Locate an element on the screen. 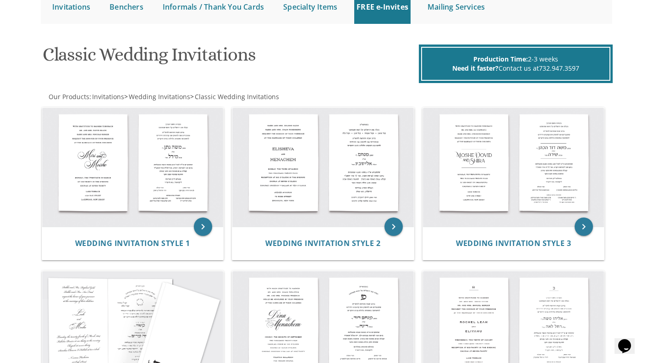 The height and width of the screenshot is (363, 653). a: Wedding Invitation Style 1 is located at coordinates (132, 243).